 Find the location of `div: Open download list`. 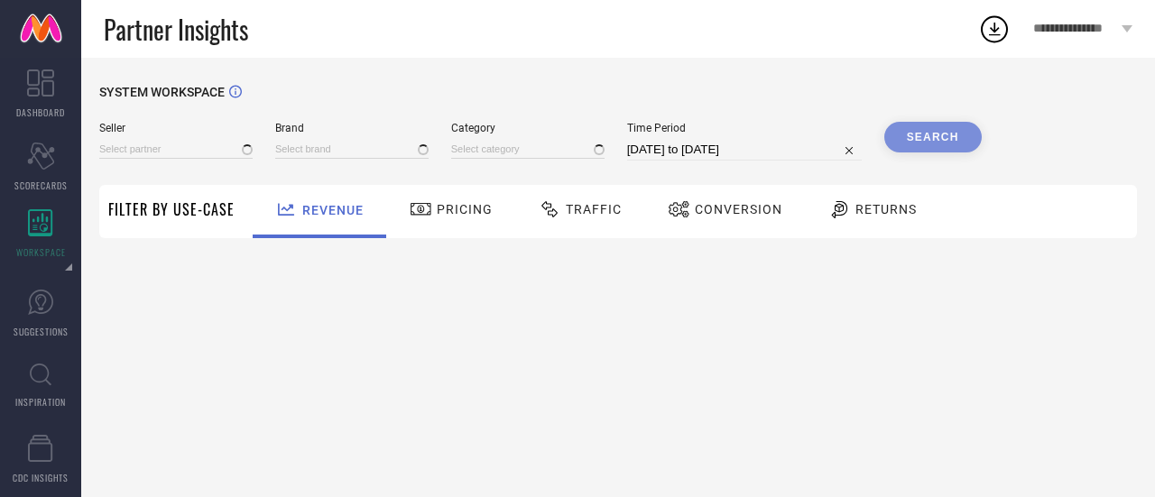

div: Open download list is located at coordinates (995, 29).